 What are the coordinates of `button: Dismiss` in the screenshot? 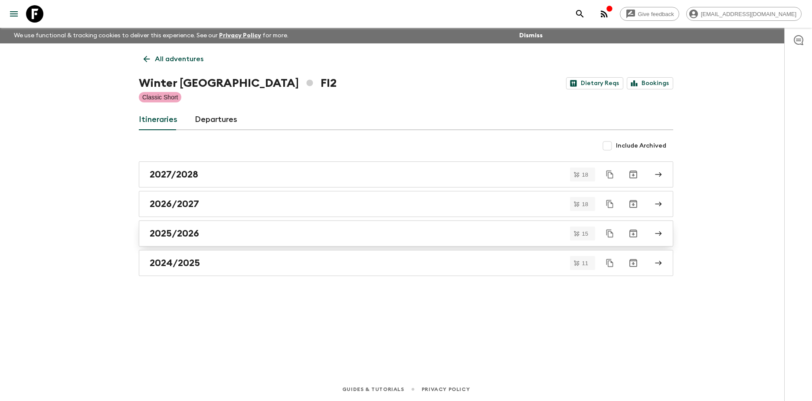 It's located at (531, 36).